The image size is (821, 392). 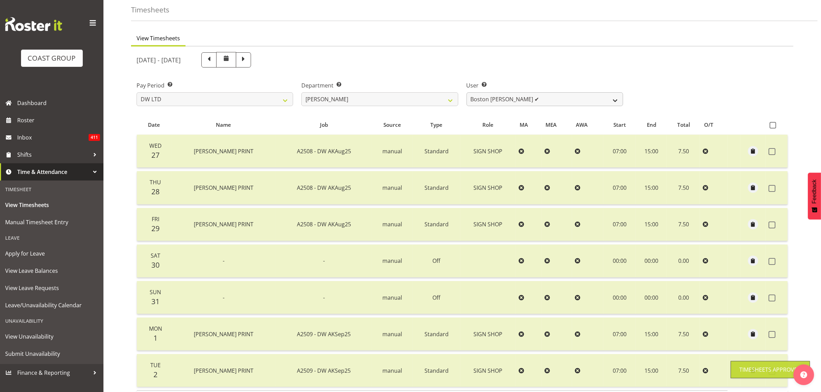 I want to click on span: View Unavailability, so click(x=52, y=337).